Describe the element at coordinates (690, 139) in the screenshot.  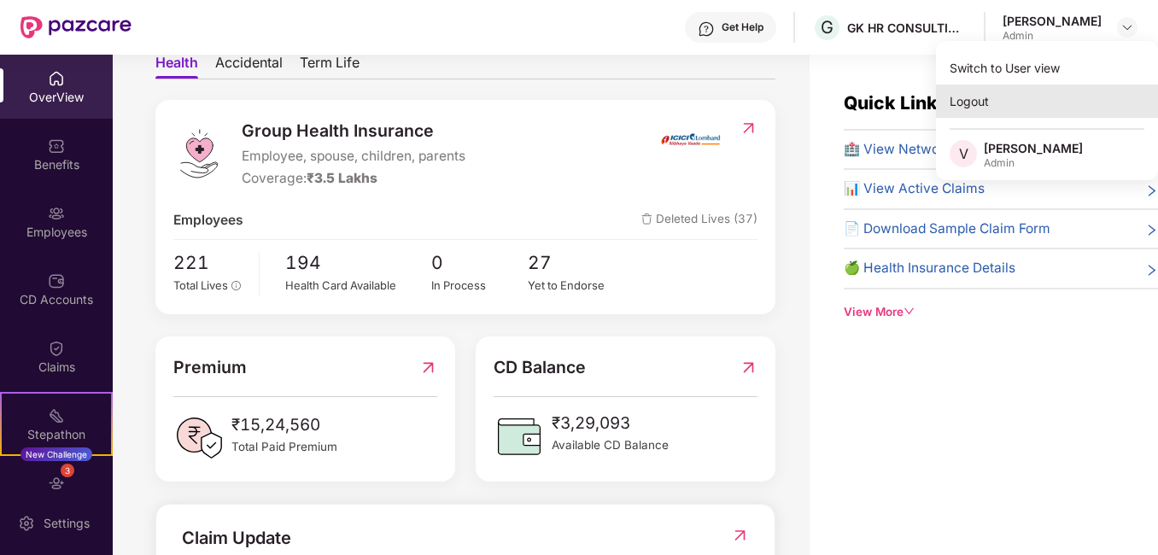
I see `img: insurerIcon` at that location.